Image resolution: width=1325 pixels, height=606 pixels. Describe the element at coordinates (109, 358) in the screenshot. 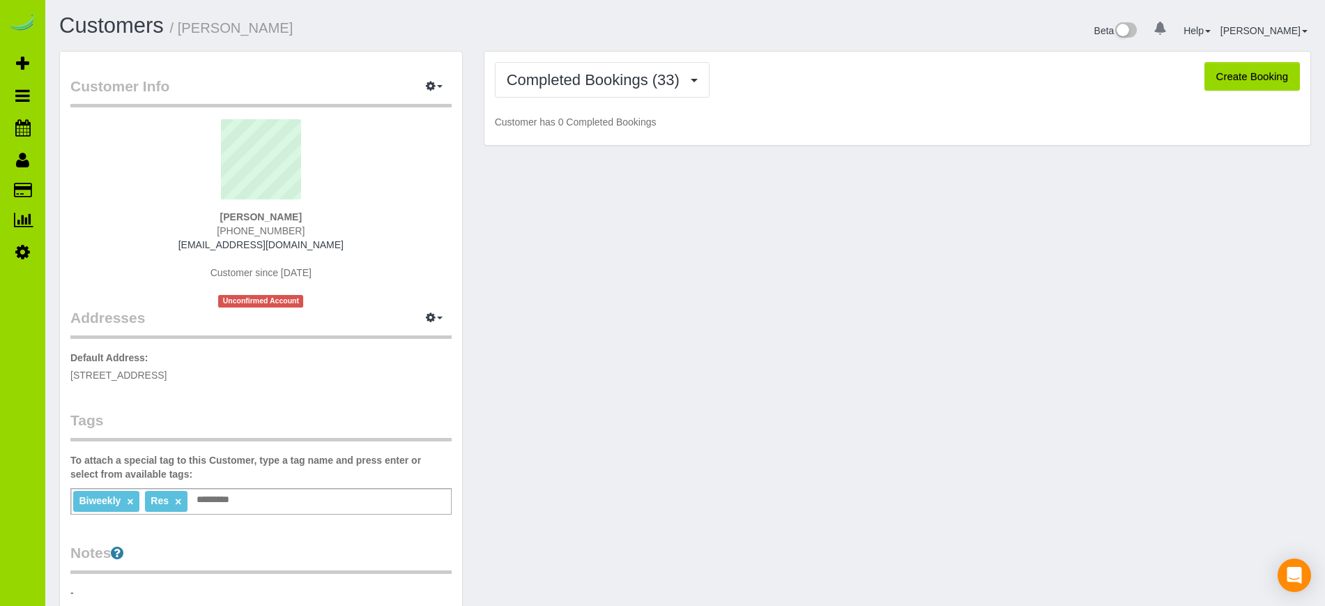

I see `label: Default Address:` at that location.